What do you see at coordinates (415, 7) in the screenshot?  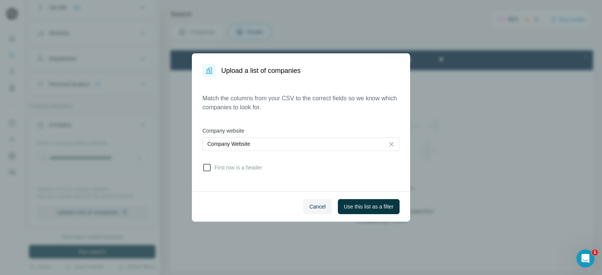 I see `div: Close Step` at bounding box center [415, 7].